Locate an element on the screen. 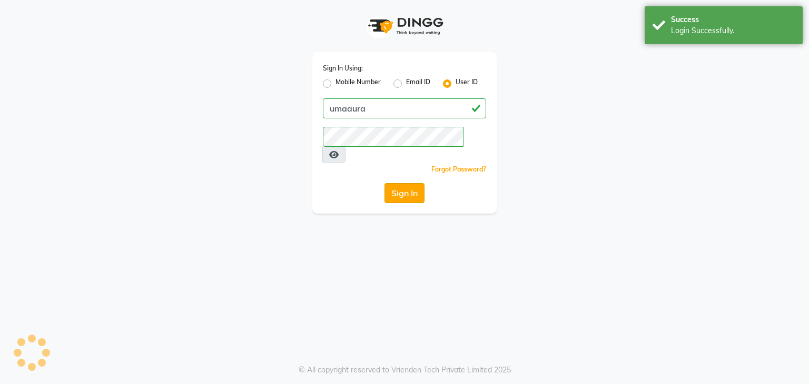  label: Email ID is located at coordinates (418, 84).